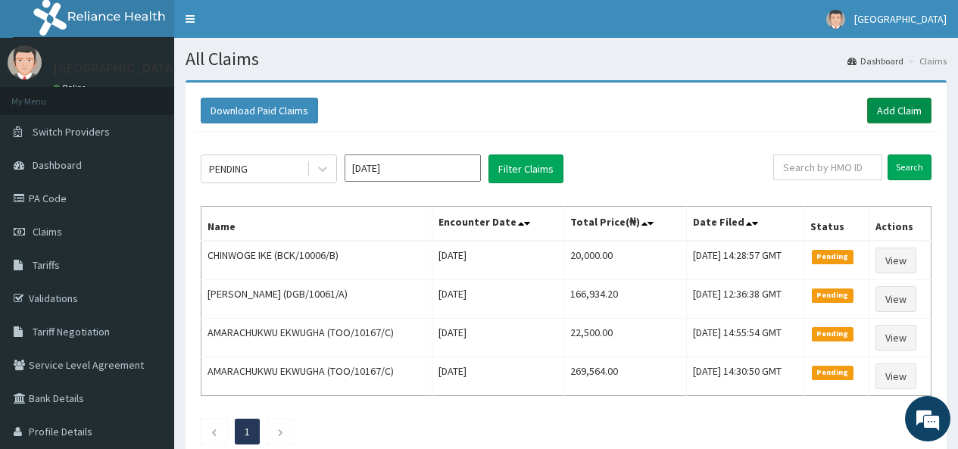 This screenshot has height=449, width=958. Describe the element at coordinates (317, 261) in the screenshot. I see `td: CHINWOGE IKE (BCK/10006/B)` at that location.